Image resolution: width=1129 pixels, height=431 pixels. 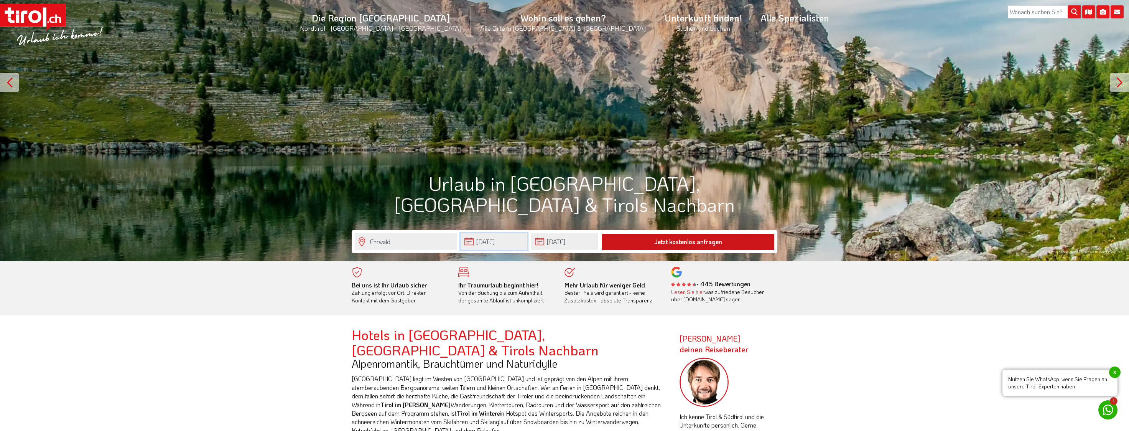 What do you see at coordinates (498, 285) in the screenshot?
I see `b: Ihr Traumurlaub beginnt hier!` at bounding box center [498, 285].